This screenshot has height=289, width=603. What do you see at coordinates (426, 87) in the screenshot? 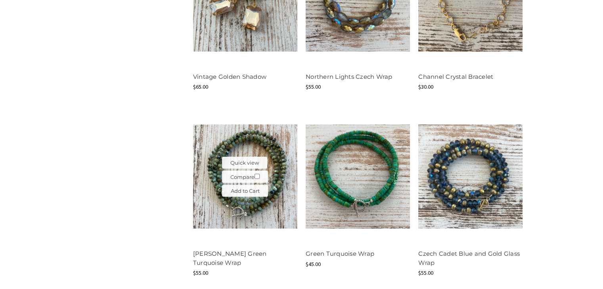
I see `span: $30.00` at bounding box center [426, 87].